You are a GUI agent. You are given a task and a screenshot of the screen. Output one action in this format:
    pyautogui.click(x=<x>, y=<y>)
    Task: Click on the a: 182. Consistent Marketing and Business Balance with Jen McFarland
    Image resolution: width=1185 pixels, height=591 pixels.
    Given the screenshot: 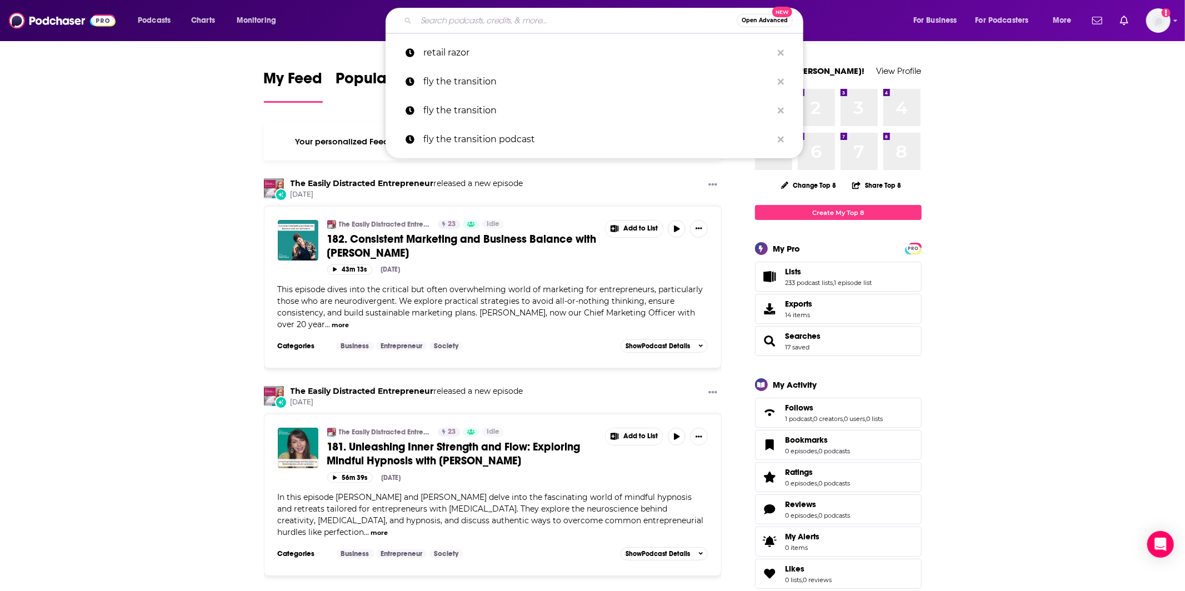 What is the action you would take?
    pyautogui.click(x=298, y=240)
    